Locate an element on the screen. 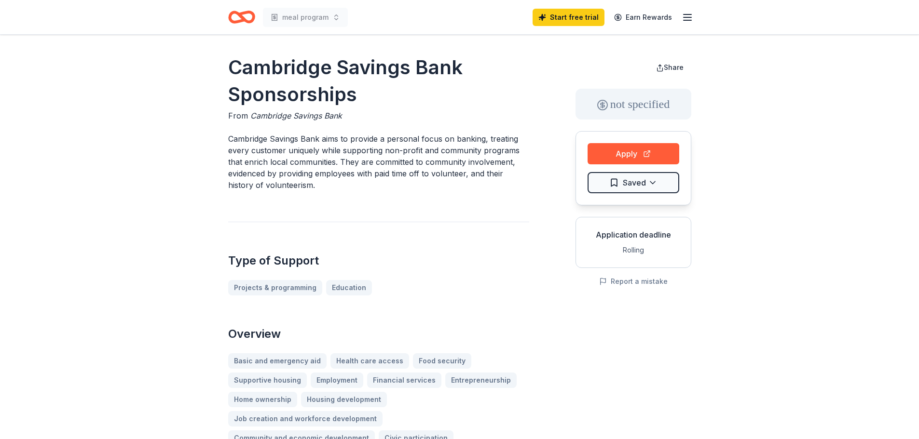  button: Saved is located at coordinates (633, 183).